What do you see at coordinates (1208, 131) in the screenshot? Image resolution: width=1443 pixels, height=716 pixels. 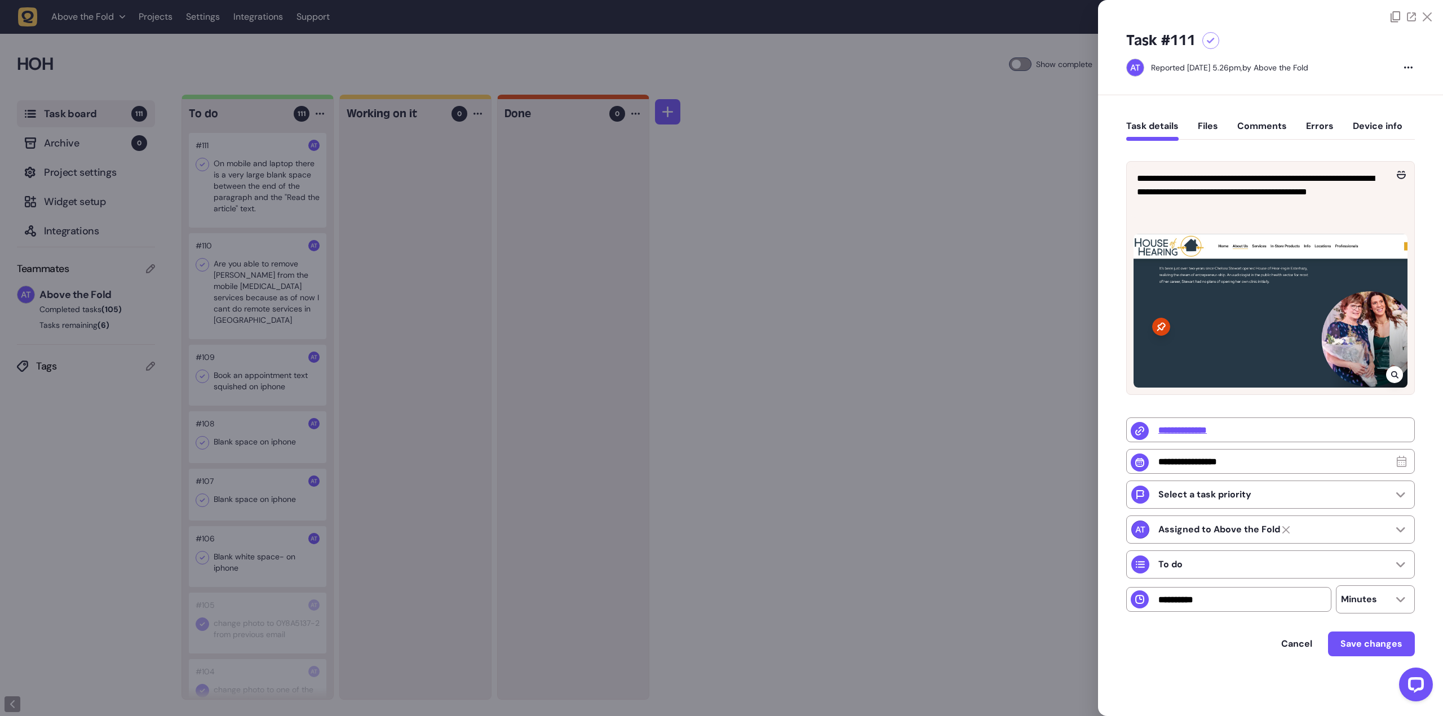 I see `button: Files` at bounding box center [1208, 131].